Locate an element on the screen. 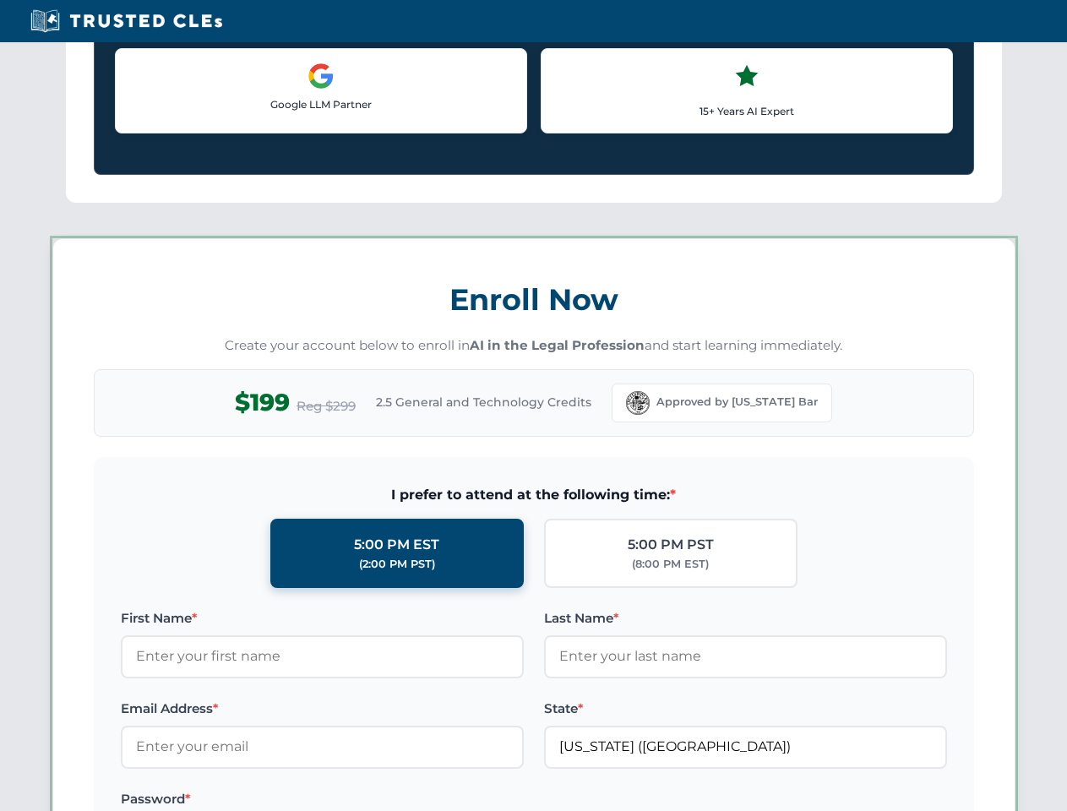  strong: AI in the Legal Profession is located at coordinates (557, 345).